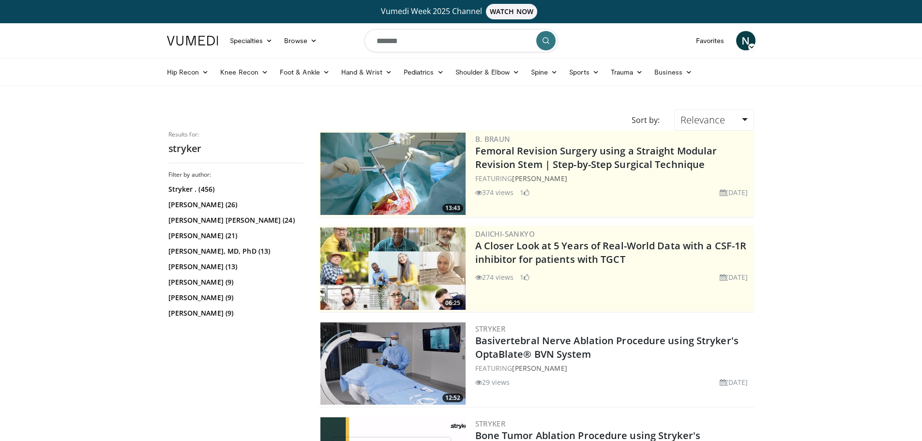 This screenshot has height=441, width=922. What do you see at coordinates (607, 347) in the screenshot?
I see `a: Basivertebral Nerve Ablation Procedure using Stryker's OptaBlate® BVN System` at bounding box center [607, 347].